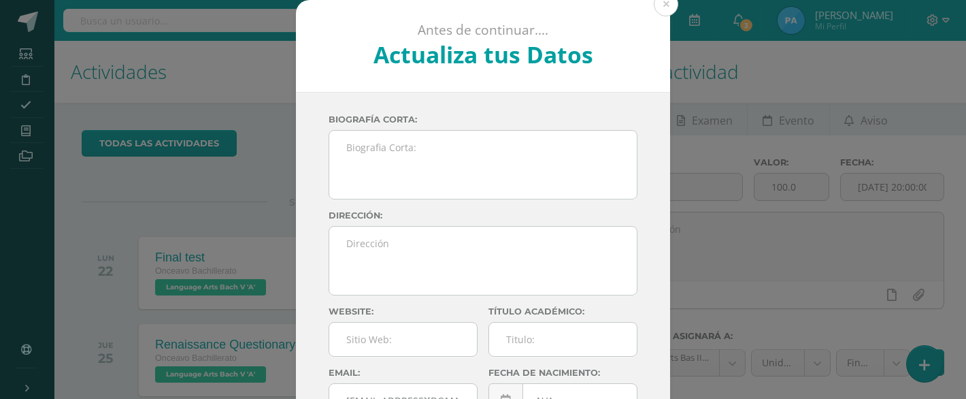 The height and width of the screenshot is (399, 966). I want to click on h2: Actualiza tus Datos, so click(483, 54).